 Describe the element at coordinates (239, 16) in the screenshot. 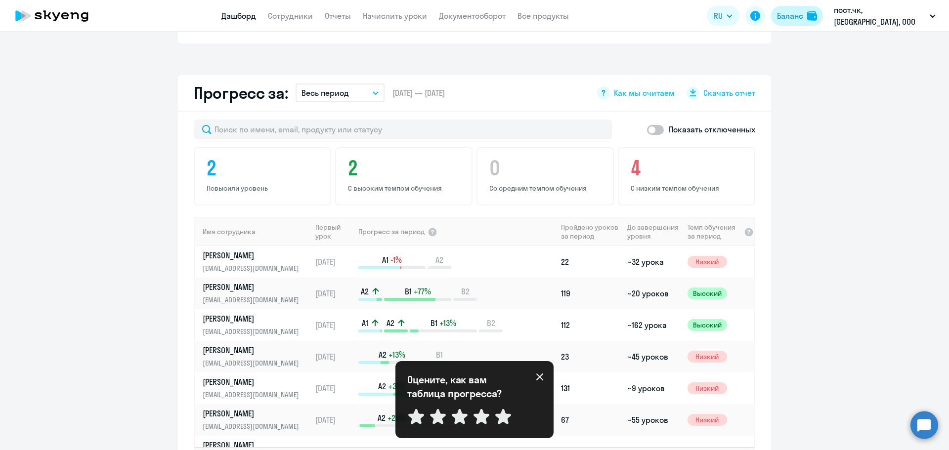

I see `a: Дашборд` at that location.